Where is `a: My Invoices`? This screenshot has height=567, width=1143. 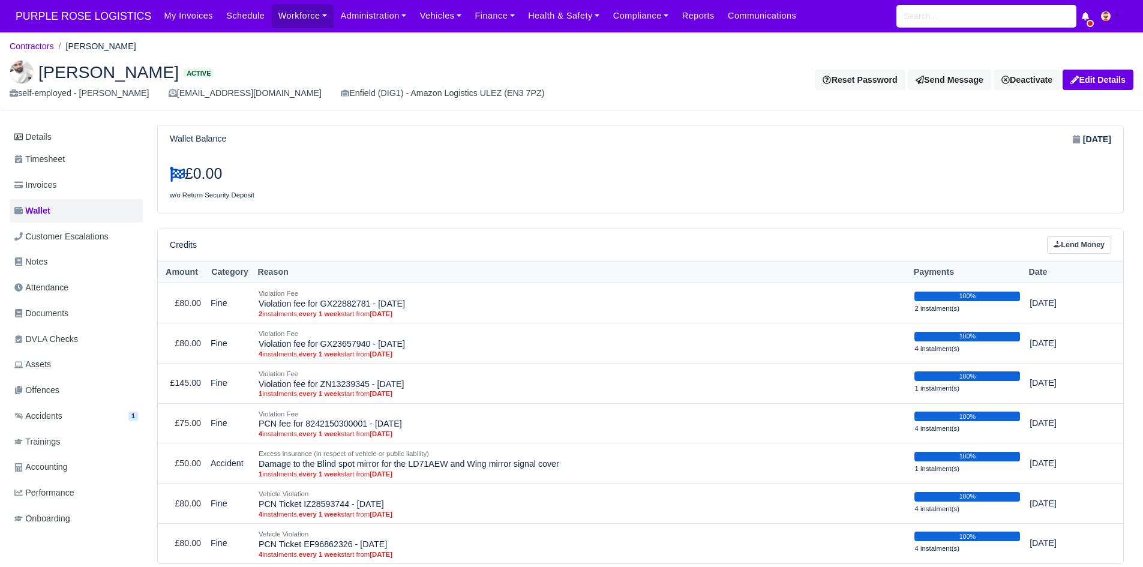
a: My Invoices is located at coordinates (188, 16).